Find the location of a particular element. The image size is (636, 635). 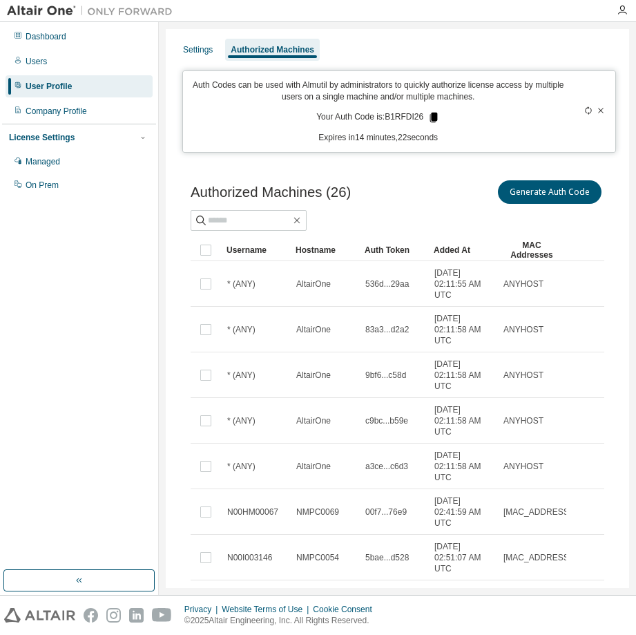

span: 9bf6...c58d is located at coordinates (385, 375).